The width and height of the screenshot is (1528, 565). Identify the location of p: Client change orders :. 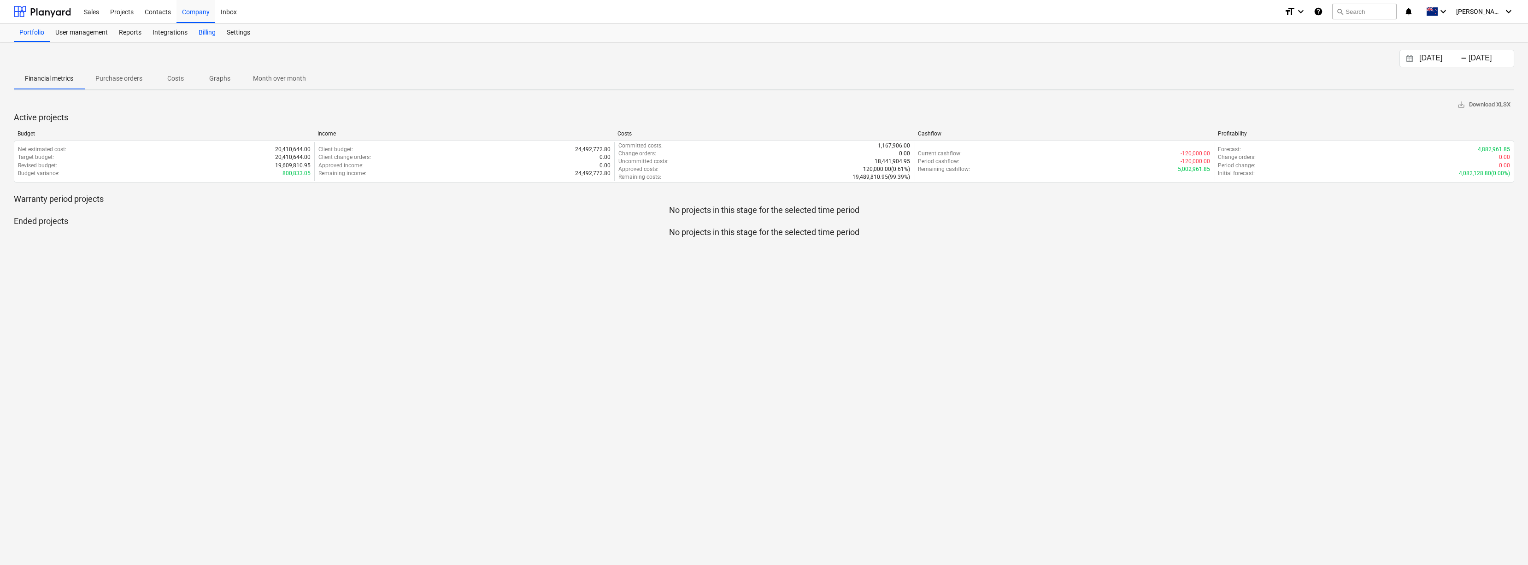
(345, 157).